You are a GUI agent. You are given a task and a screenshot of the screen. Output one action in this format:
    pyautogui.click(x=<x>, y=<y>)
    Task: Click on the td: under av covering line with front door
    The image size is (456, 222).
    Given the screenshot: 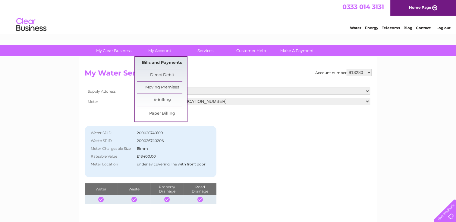 What is the action you would take?
    pyautogui.click(x=171, y=165)
    